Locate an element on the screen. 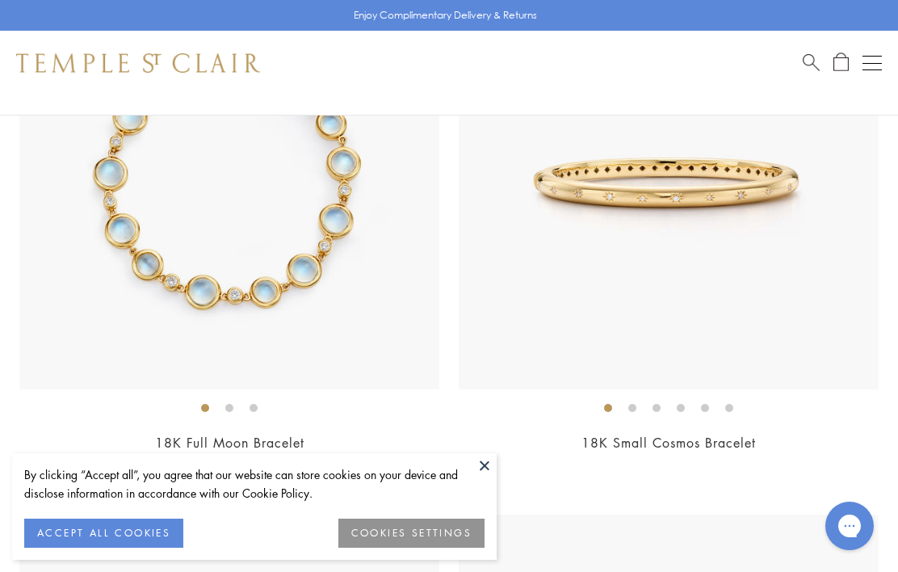 The image size is (898, 572). a: 18K Small Cosmos Bracelet is located at coordinates (669, 443).